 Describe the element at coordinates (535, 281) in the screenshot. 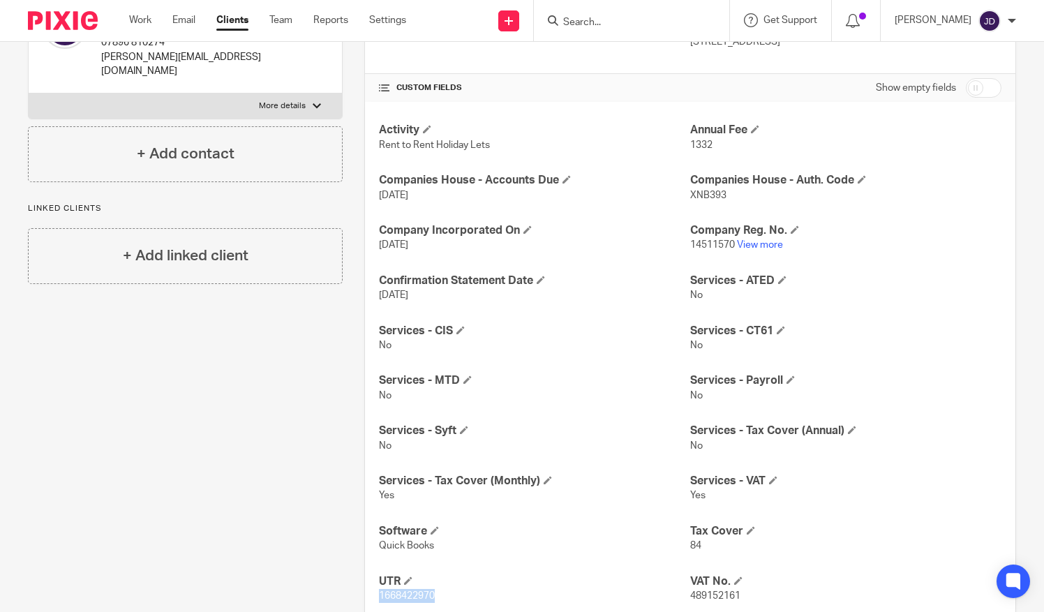

I see `h4: Confirmation Statement Date` at that location.